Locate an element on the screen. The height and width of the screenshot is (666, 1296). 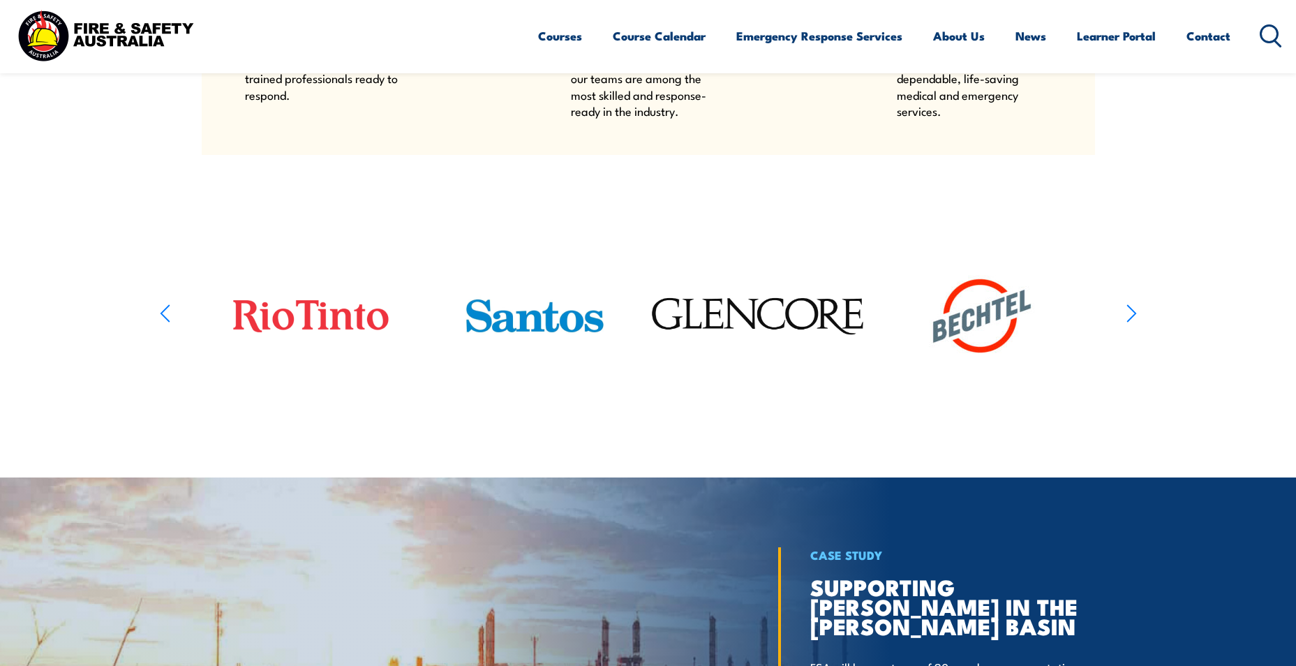
a: Courses is located at coordinates (560, 36).